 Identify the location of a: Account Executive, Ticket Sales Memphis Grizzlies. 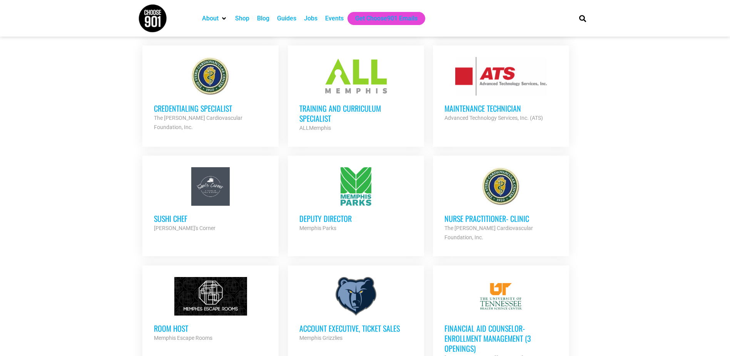
(356, 310).